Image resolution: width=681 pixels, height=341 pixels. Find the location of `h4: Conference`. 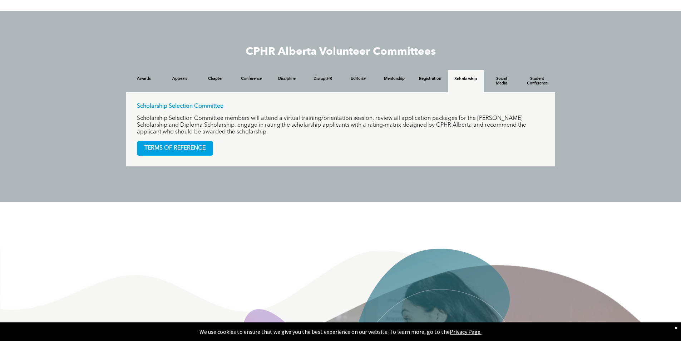

h4: Conference is located at coordinates (251, 79).